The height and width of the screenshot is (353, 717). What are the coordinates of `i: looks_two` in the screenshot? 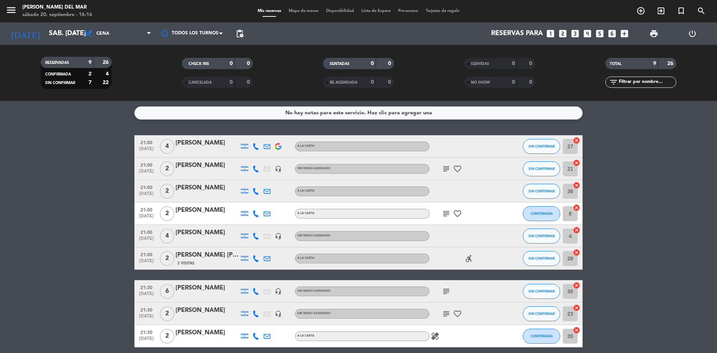 It's located at (563, 34).